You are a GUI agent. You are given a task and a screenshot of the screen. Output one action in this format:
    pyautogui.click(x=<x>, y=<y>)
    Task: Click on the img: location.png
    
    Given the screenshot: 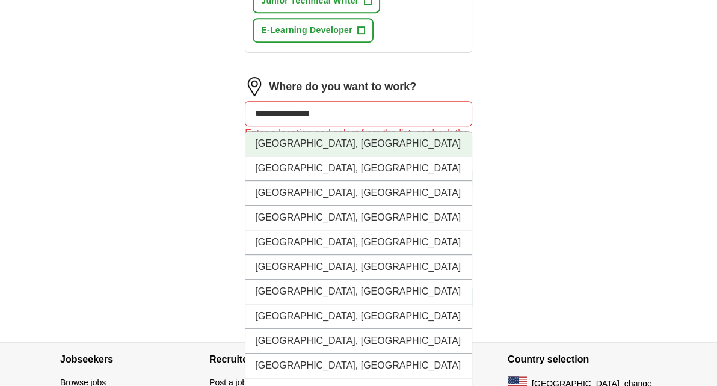 What is the action you would take?
    pyautogui.click(x=255, y=87)
    